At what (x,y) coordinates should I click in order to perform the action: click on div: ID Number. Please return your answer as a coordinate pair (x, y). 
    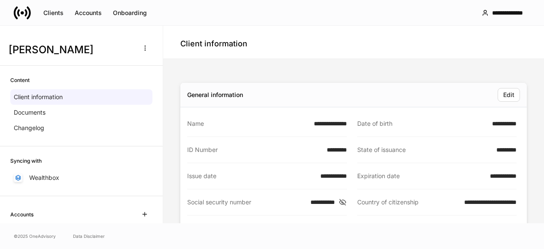
    Looking at the image, I should click on (254, 150).